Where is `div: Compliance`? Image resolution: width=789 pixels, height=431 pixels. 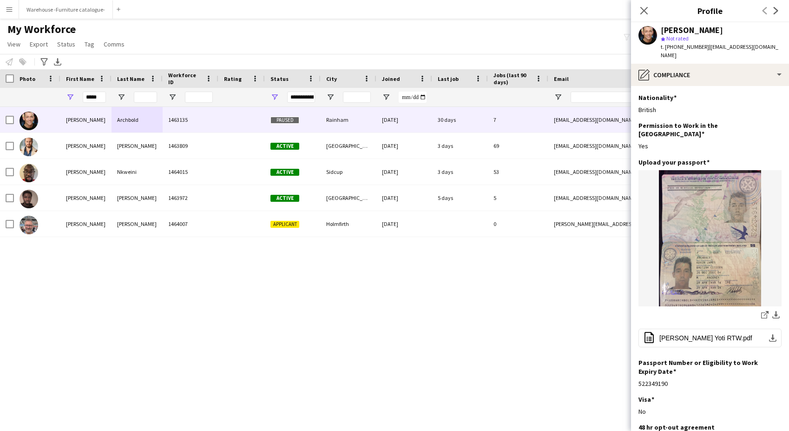
div: Compliance is located at coordinates (710, 75).